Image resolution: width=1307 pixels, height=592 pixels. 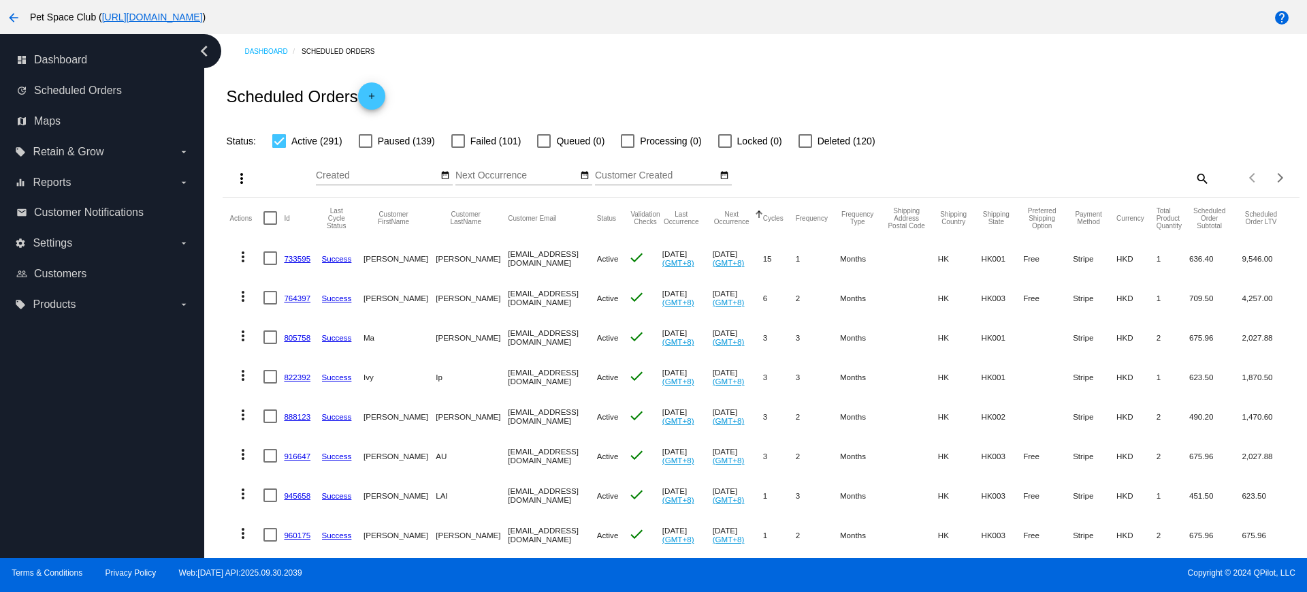 What do you see at coordinates (78, 91) in the screenshot?
I see `span: Scheduled Orders` at bounding box center [78, 91].